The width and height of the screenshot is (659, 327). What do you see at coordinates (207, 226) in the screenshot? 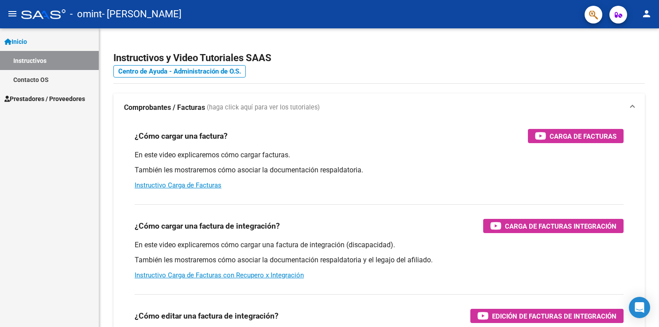
I see `h3: ¿Cómo cargar una factura de integración?` at bounding box center [207, 226].